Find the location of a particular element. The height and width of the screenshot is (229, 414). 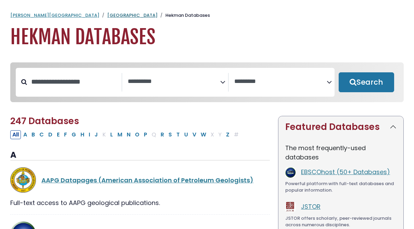

button: Filter Results E is located at coordinates (58, 135).